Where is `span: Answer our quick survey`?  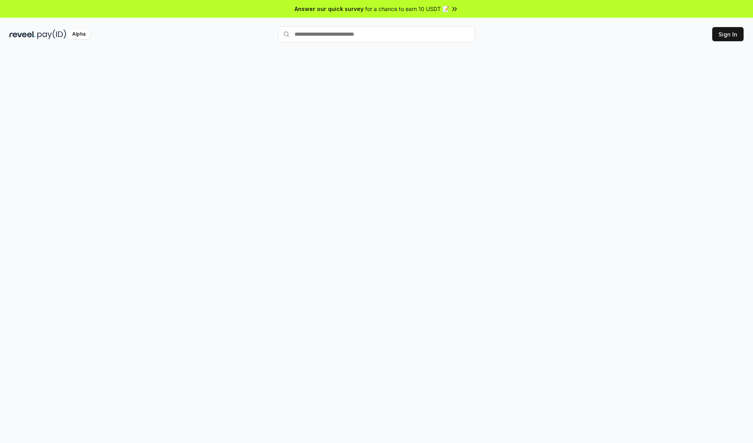 span: Answer our quick survey is located at coordinates (329, 9).